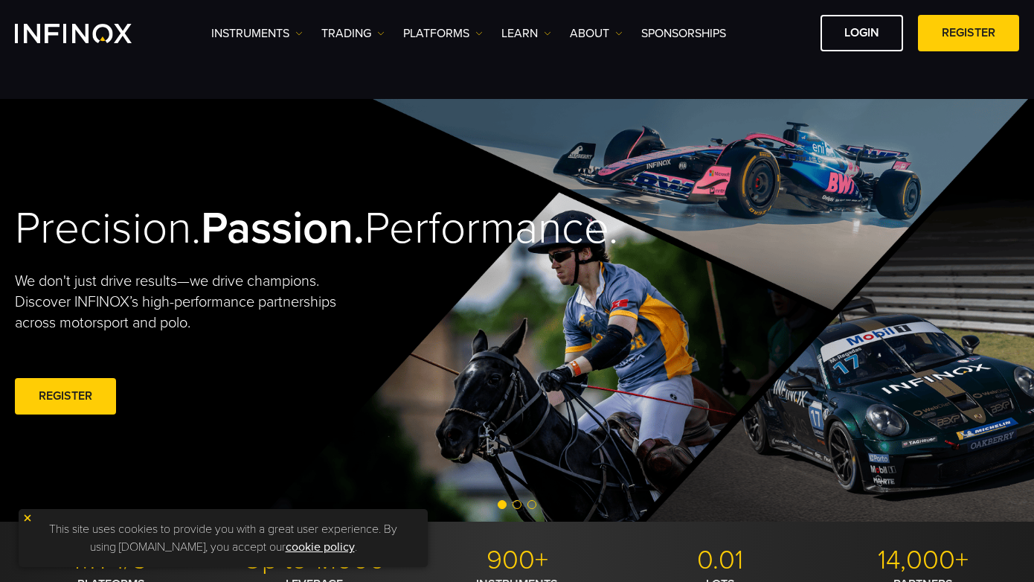  Describe the element at coordinates (91, 33) in the screenshot. I see `a: INFINOX Logo` at that location.